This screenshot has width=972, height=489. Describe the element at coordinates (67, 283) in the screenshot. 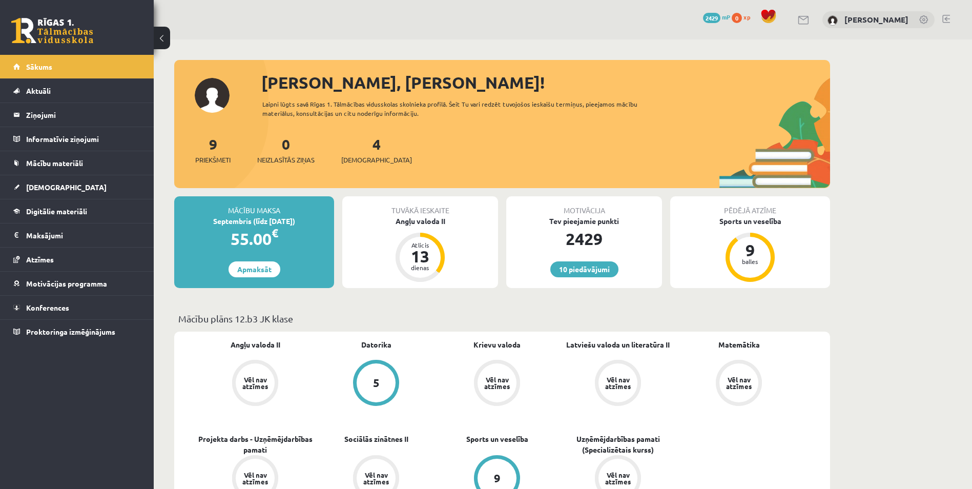

I see `span: Motivācijas programma` at that location.